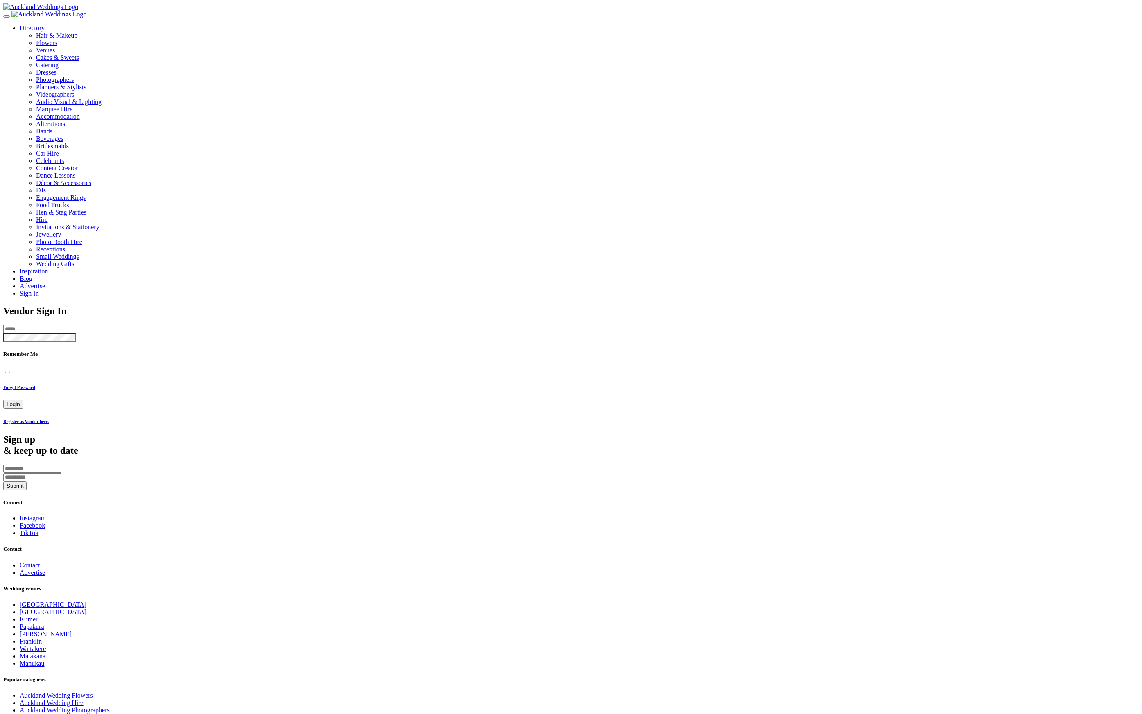 The height and width of the screenshot is (714, 1142). Describe the element at coordinates (33, 518) in the screenshot. I see `a: Instagram` at that location.